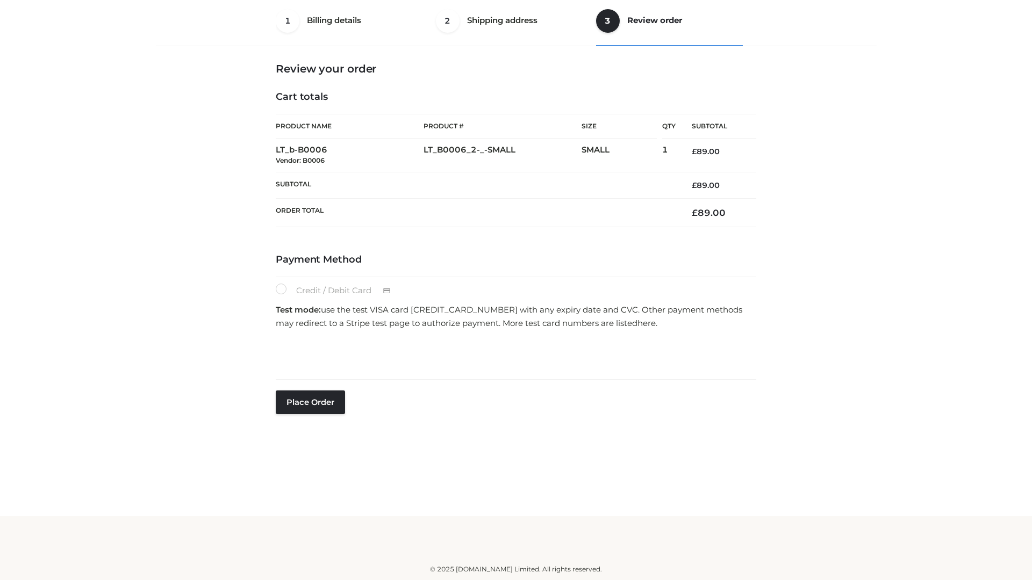 The height and width of the screenshot is (580, 1032). Describe the element at coordinates (619, 126) in the screenshot. I see `th: Size` at that location.